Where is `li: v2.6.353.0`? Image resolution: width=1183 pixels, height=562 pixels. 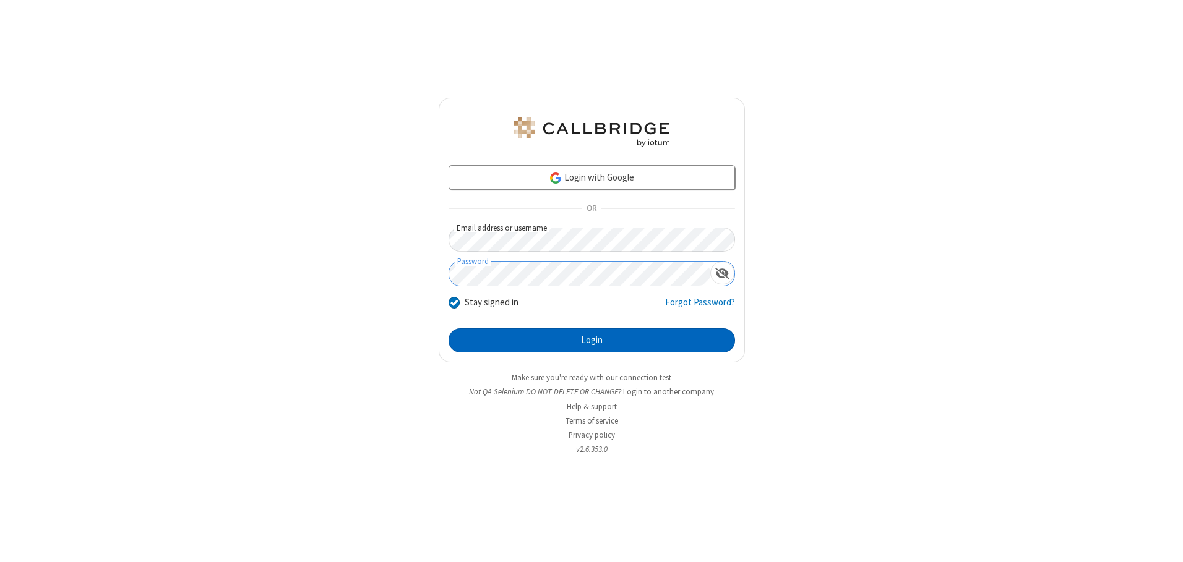
li: v2.6.353.0 is located at coordinates (591, 449).